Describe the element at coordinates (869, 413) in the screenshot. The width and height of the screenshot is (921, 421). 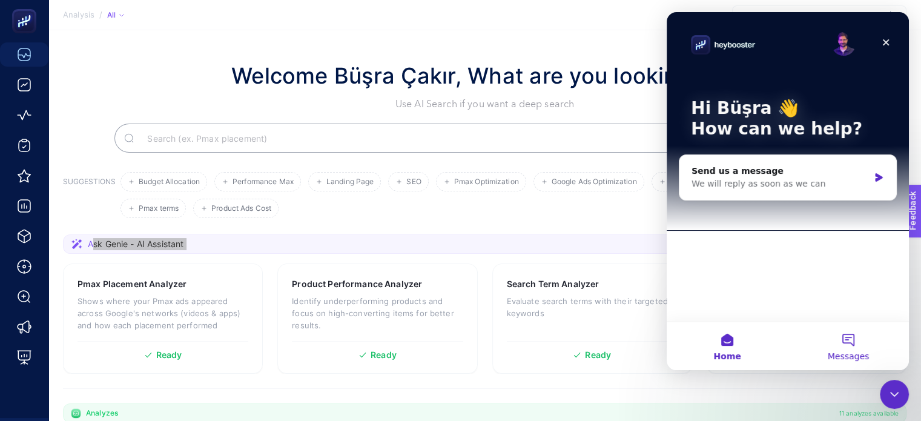
I see `span: 11 analyzes available` at that location.